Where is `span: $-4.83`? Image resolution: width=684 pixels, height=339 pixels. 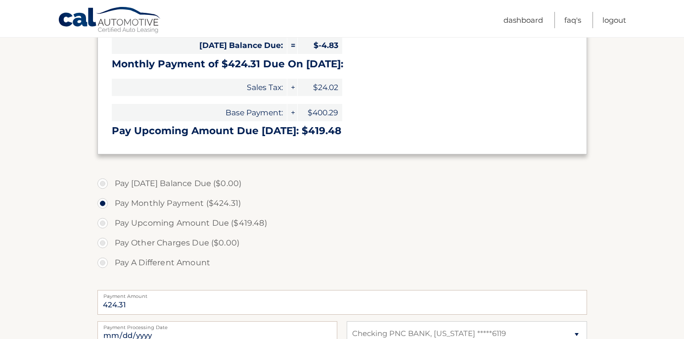
span: $-4.83 is located at coordinates (320, 45).